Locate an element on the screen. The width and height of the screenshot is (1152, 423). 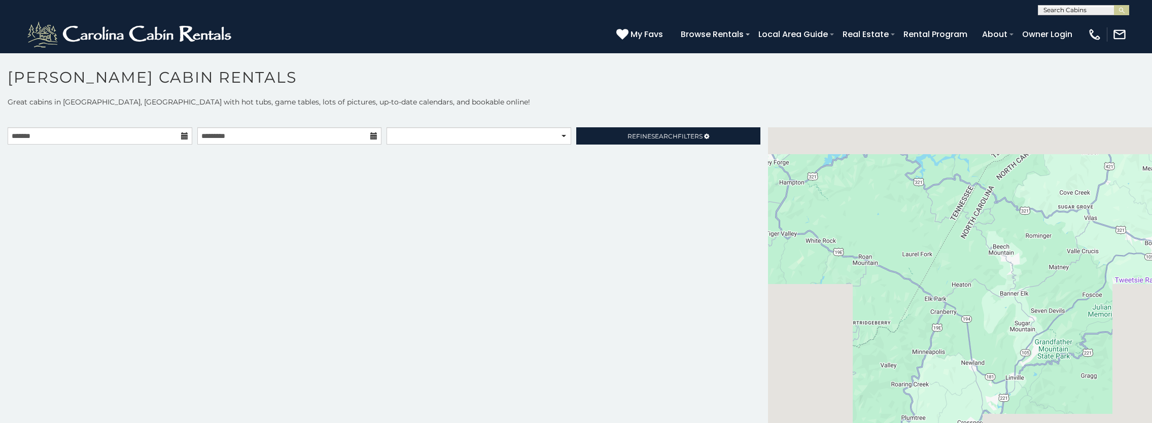
a: RefineSearchFilters is located at coordinates (669, 136).